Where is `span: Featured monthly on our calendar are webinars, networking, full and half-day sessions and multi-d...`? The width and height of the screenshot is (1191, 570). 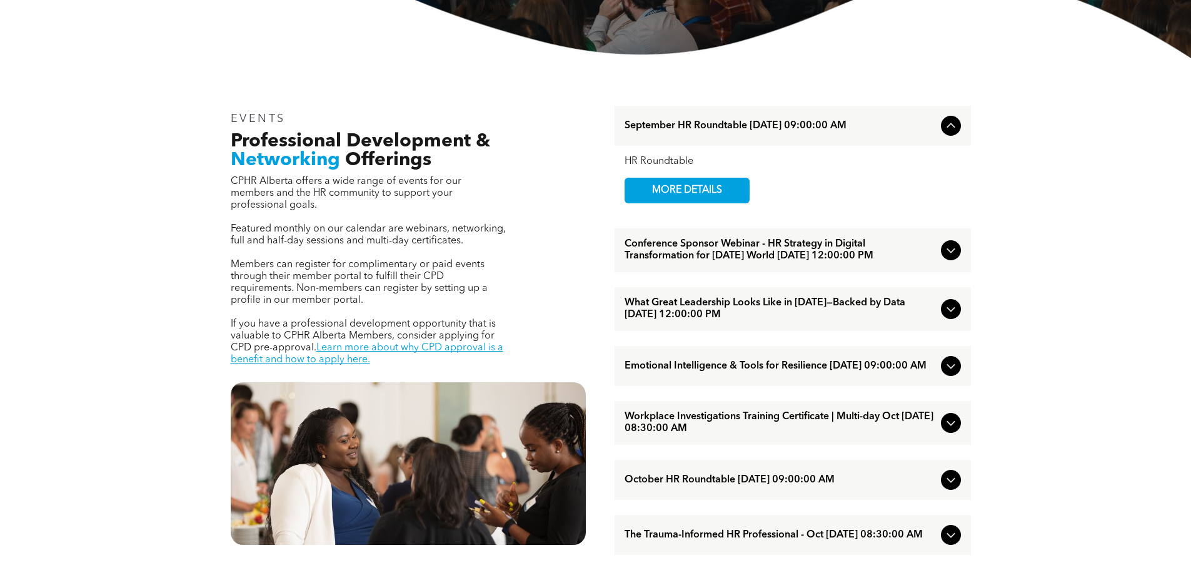
span: Featured monthly on our calendar are webinars, networking, full and half-day sessions and multi-d... is located at coordinates (368, 234).